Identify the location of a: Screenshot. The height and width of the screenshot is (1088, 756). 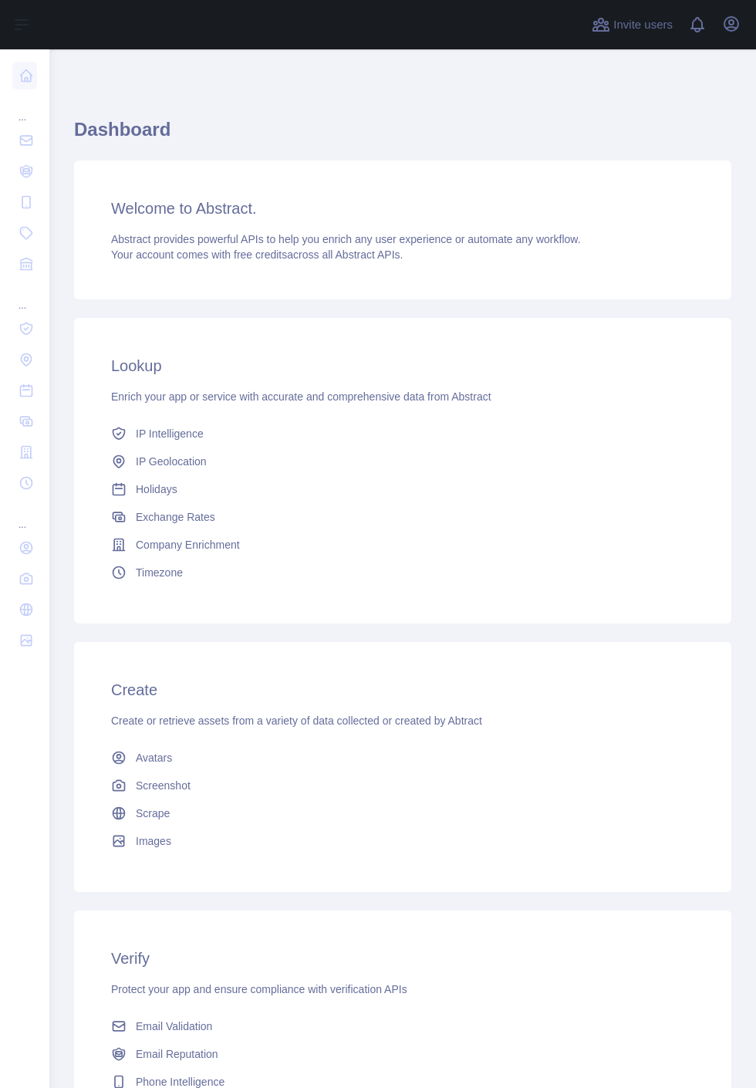
(403, 786).